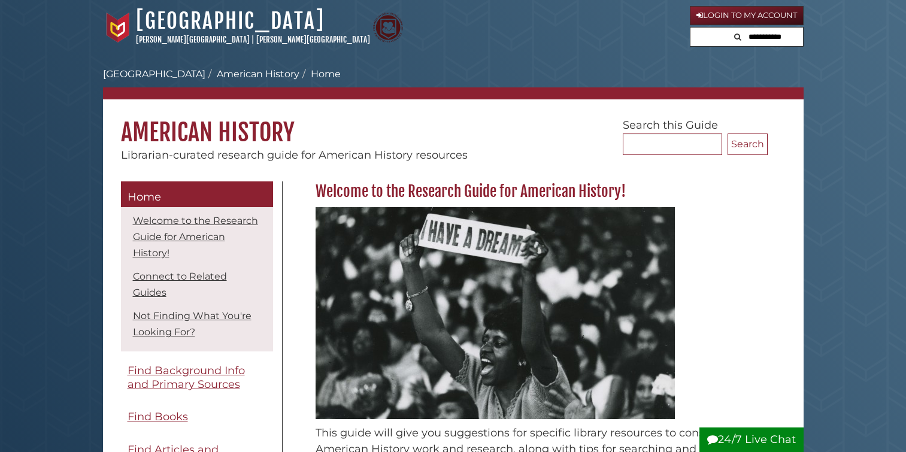 The height and width of the screenshot is (452, 906). What do you see at coordinates (197, 377) in the screenshot?
I see `a: Find Background Info and Primary Sources` at bounding box center [197, 377].